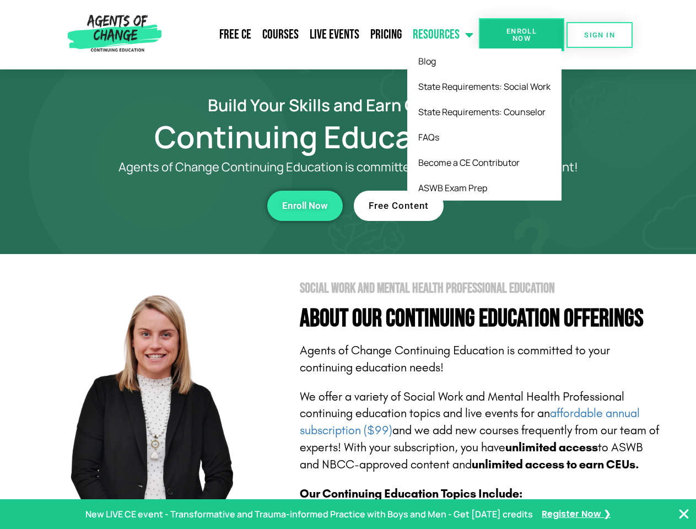  What do you see at coordinates (335, 35) in the screenshot?
I see `a: Live Events` at bounding box center [335, 35].